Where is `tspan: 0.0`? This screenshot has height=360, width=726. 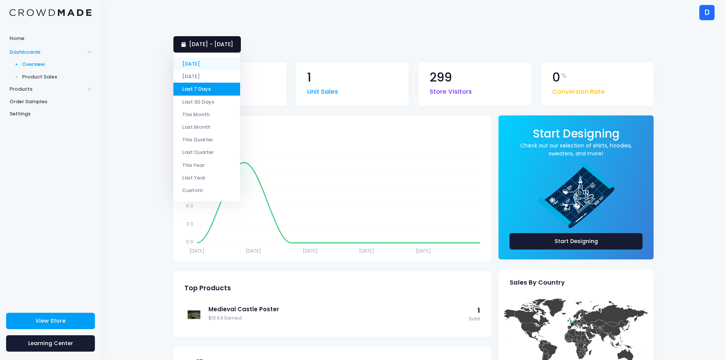
tspan: 0.0 is located at coordinates (189, 242).